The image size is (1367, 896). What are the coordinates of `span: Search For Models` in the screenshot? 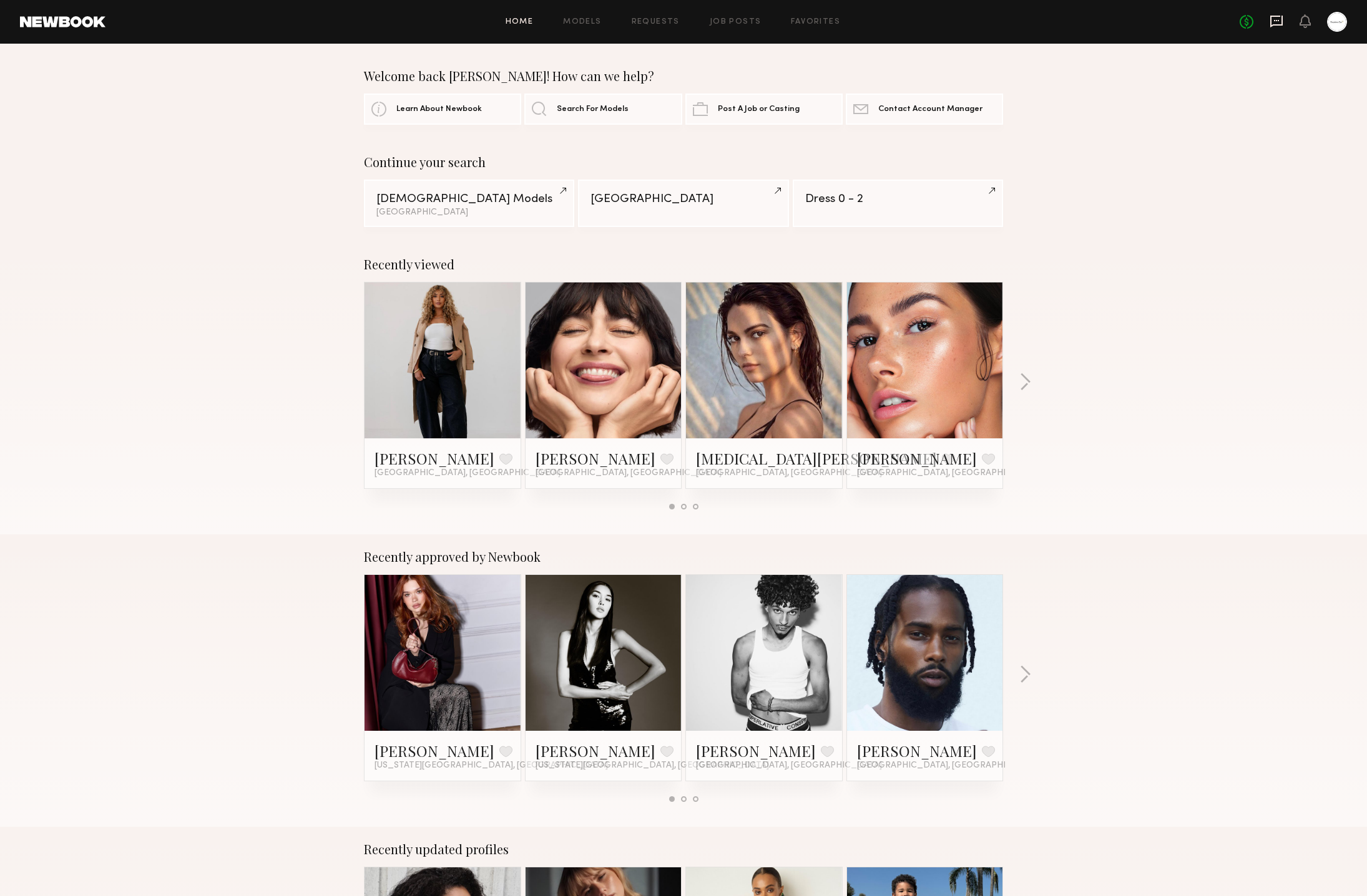 It's located at (593, 110).